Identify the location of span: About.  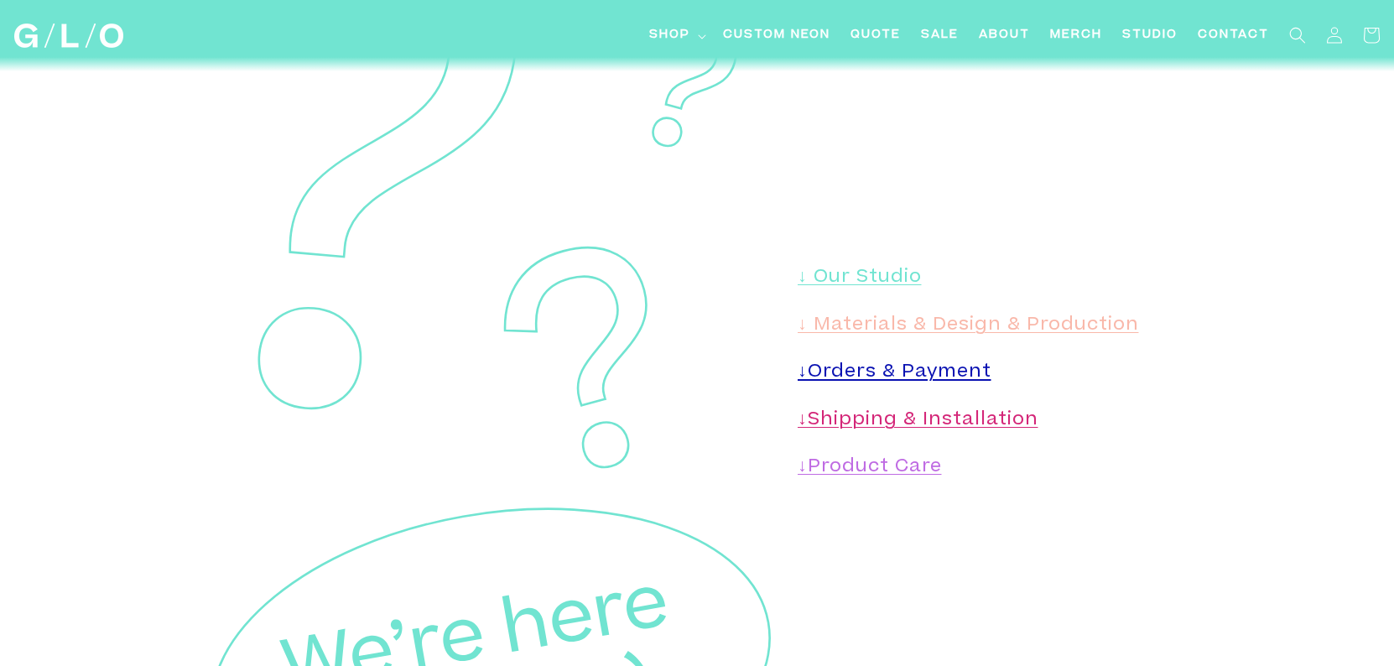
(1004, 35).